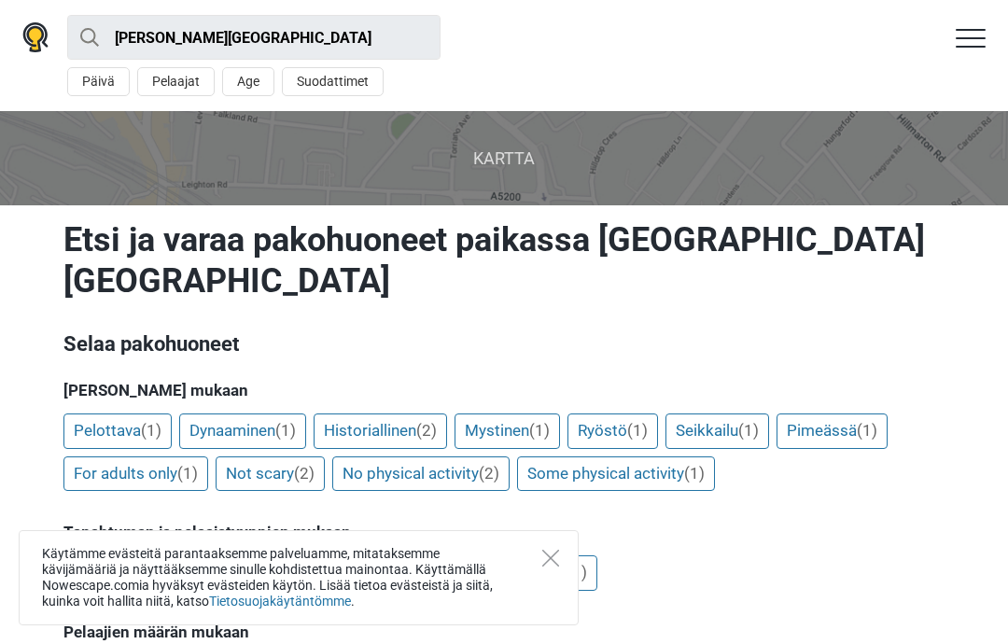 The width and height of the screenshot is (1008, 644). Describe the element at coordinates (421, 474) in the screenshot. I see `a: No physical activity(2)` at that location.